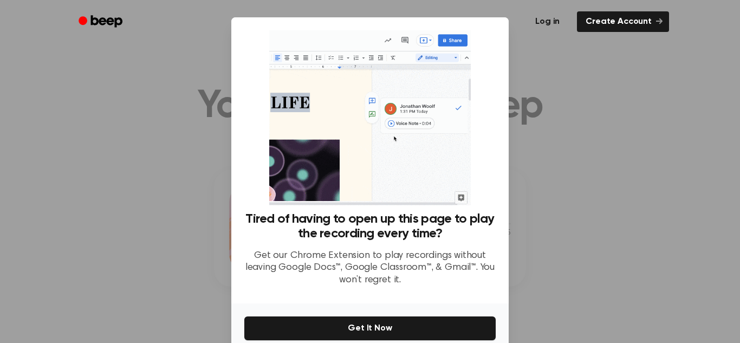 This screenshot has height=343, width=740. I want to click on img: Beep extension in action, so click(369, 118).